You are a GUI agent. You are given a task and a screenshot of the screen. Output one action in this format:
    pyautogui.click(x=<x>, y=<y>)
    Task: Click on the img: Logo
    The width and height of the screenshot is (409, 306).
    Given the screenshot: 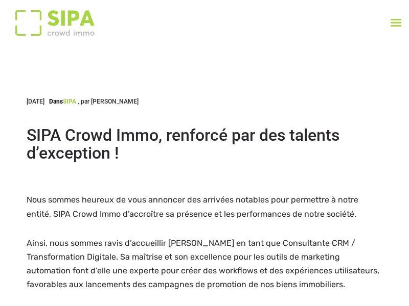 What is the action you would take?
    pyautogui.click(x=55, y=23)
    